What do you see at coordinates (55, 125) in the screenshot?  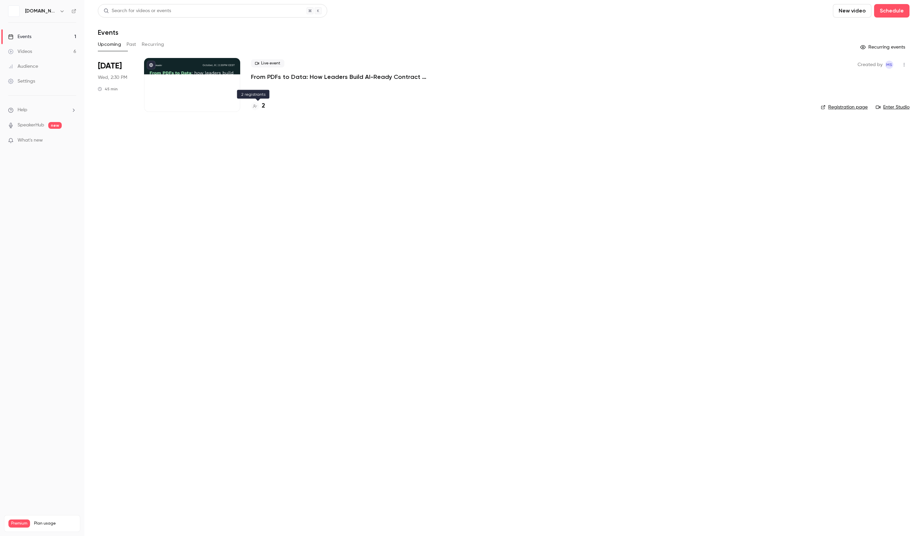 I see `span: new` at bounding box center [55, 125].